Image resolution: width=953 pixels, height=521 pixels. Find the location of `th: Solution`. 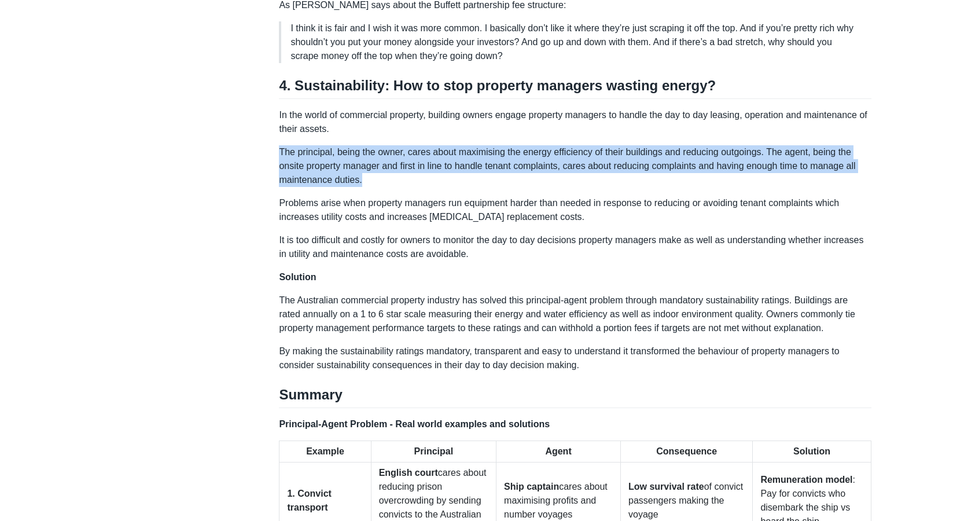

th: Solution is located at coordinates (812, 451).